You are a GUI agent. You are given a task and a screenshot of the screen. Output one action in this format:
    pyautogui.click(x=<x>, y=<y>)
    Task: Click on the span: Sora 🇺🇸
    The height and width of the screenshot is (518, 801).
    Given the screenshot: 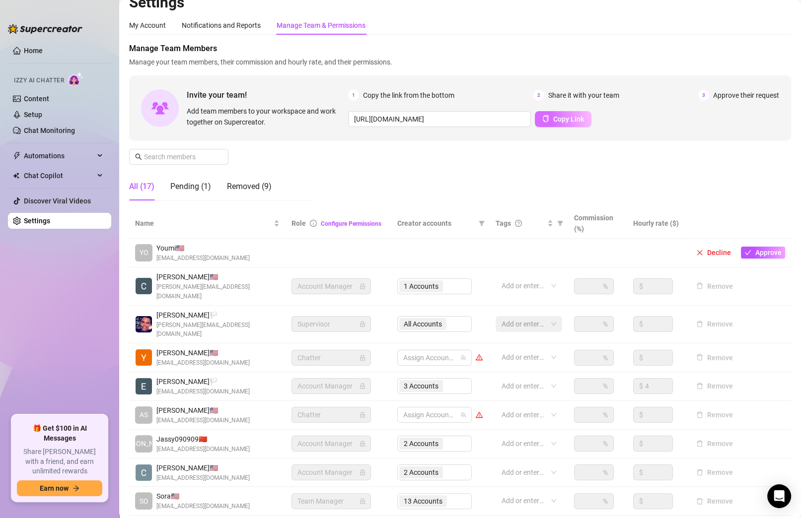 What is the action you would take?
    pyautogui.click(x=203, y=496)
    